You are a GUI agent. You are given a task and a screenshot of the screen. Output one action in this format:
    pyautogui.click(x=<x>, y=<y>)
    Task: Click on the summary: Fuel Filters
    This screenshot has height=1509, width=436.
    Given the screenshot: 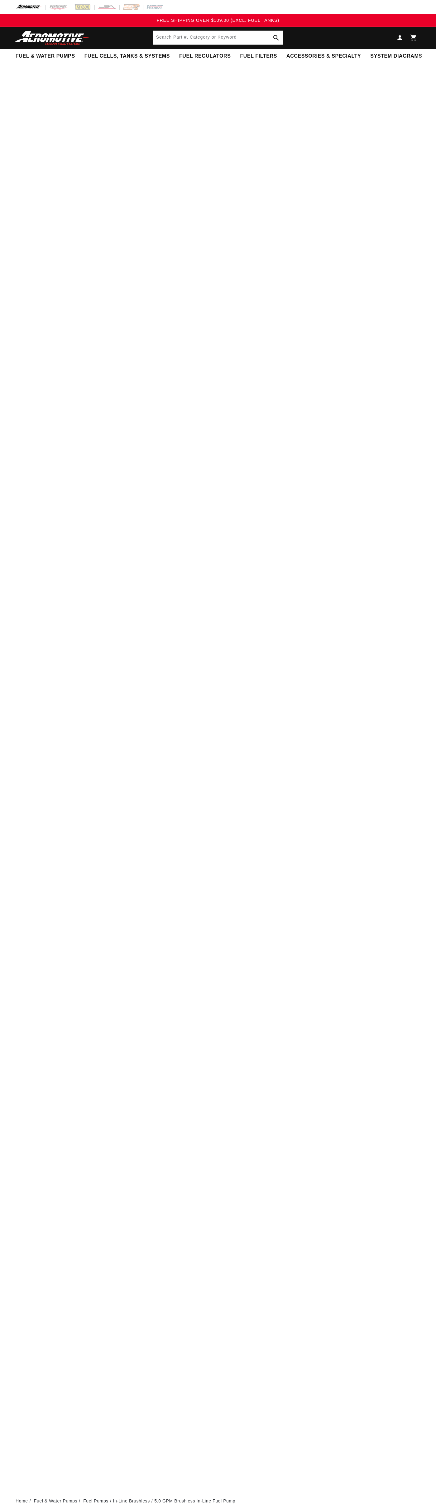 What is the action you would take?
    pyautogui.click(x=258, y=56)
    